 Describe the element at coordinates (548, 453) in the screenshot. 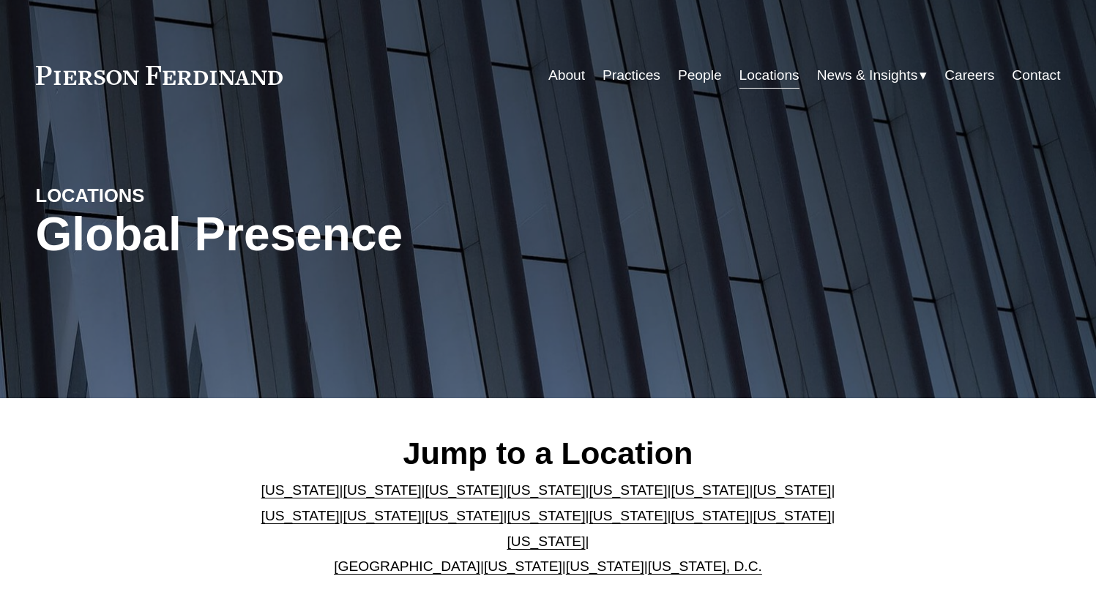

I see `h2: Jump to a Location` at that location.